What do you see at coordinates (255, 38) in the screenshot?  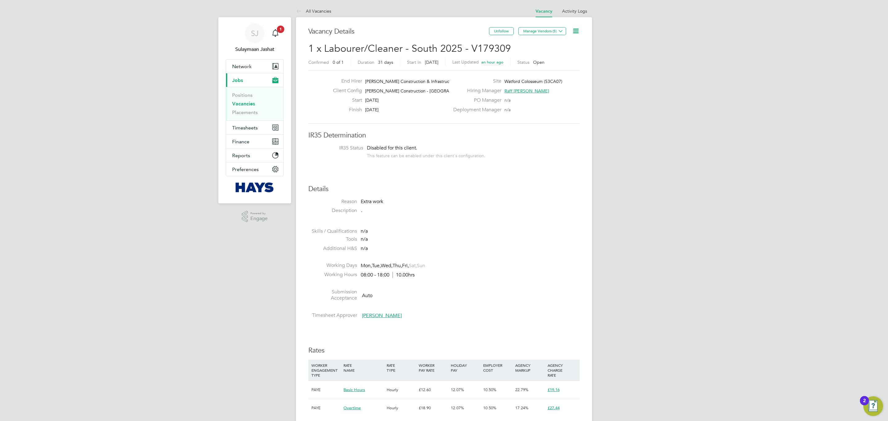 I see `a: SJSulaymaan Jashat` at bounding box center [255, 38].